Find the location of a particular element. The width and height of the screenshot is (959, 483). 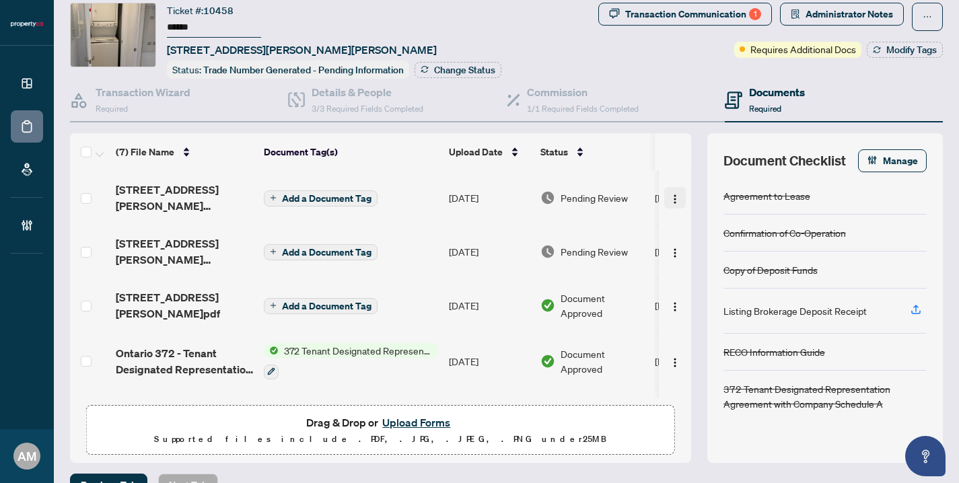

span: solution is located at coordinates (795, 14).